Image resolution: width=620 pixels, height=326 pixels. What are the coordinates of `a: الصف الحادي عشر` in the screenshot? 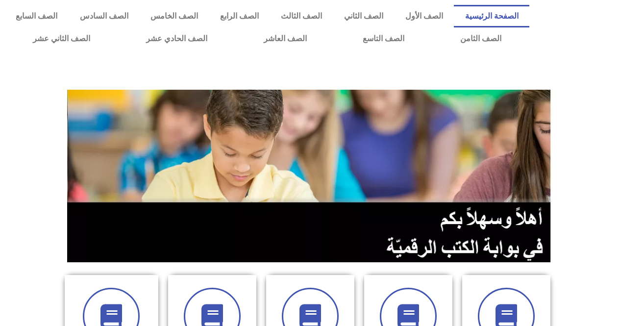 It's located at (176, 39).